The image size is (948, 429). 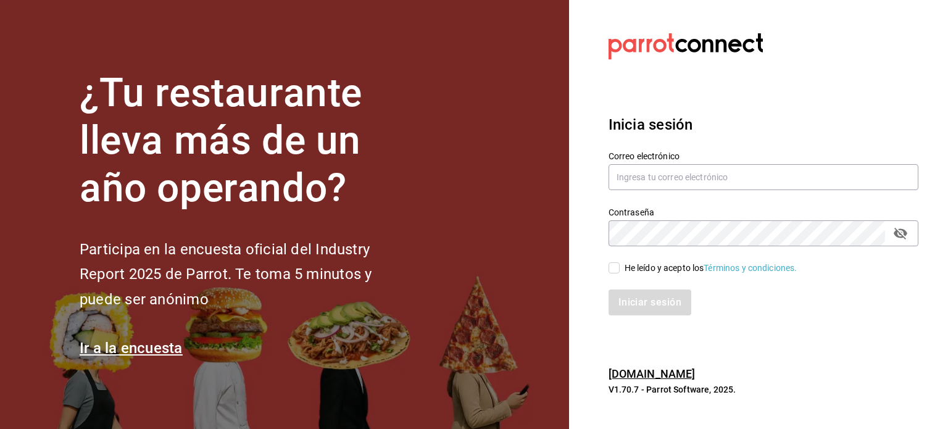 I want to click on label: Contraseña, so click(x=764, y=212).